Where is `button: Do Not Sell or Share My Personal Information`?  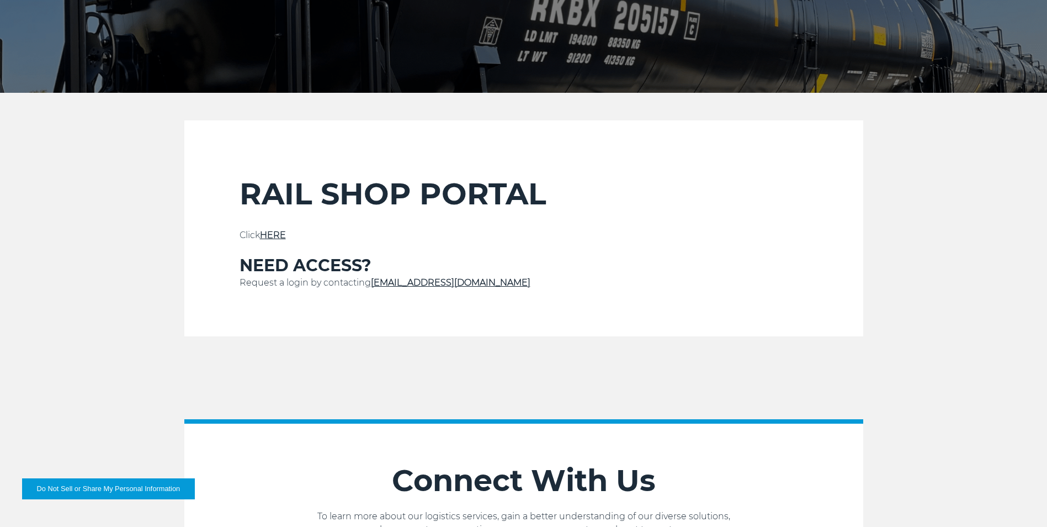 button: Do Not Sell or Share My Personal Information is located at coordinates (108, 489).